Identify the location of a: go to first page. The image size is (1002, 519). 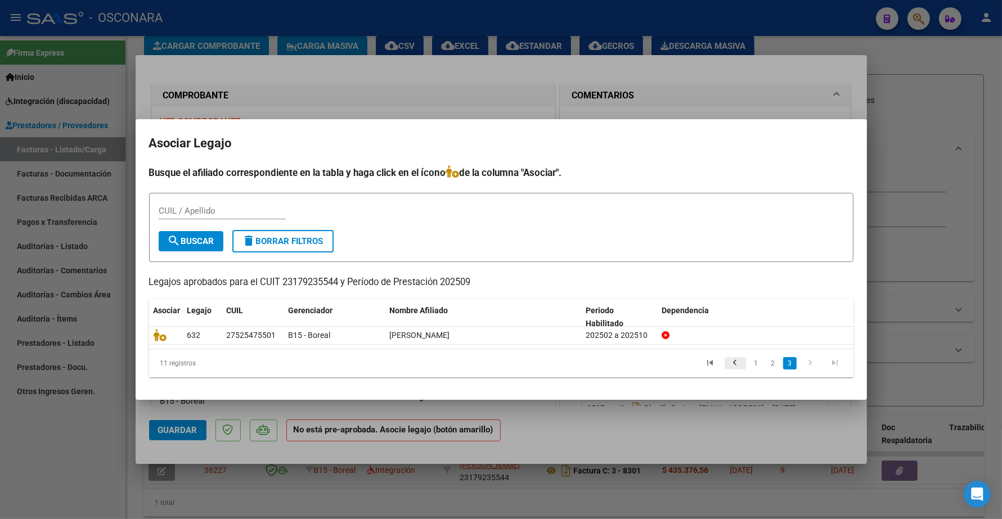
(711, 363).